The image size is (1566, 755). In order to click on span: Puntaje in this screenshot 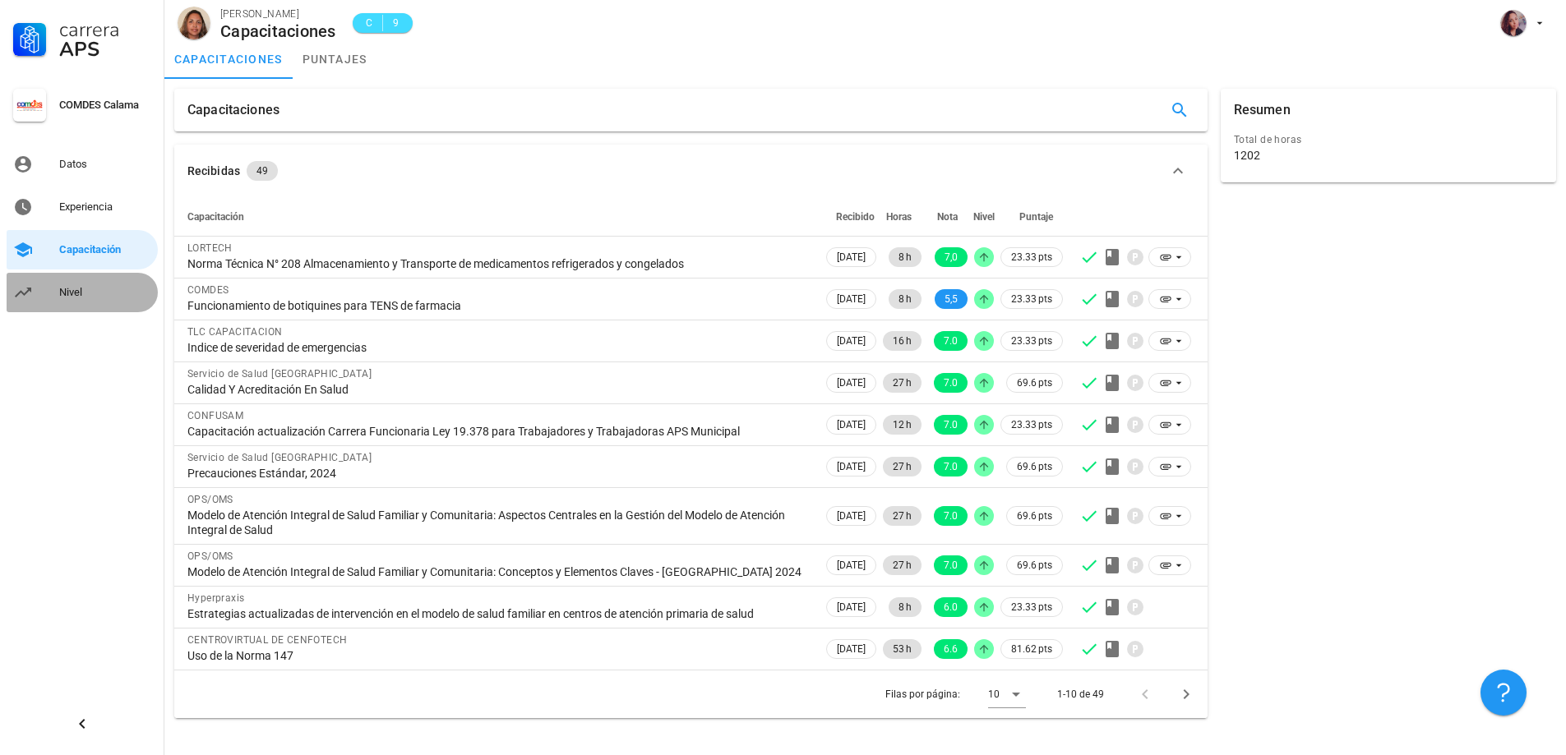, I will do `click(1036, 217)`.